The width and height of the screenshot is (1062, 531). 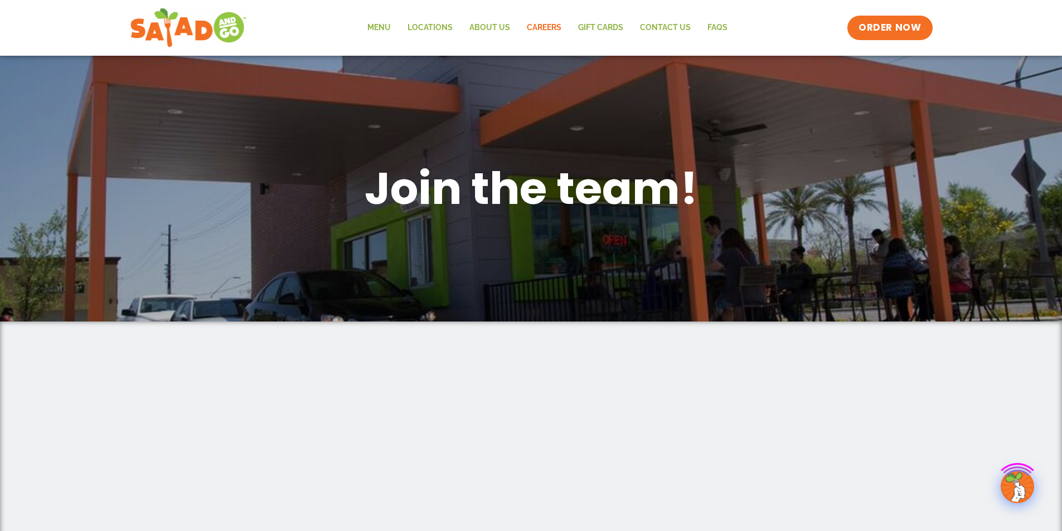 What do you see at coordinates (188, 28) in the screenshot?
I see `img: new-SAG-logo-768×292` at bounding box center [188, 28].